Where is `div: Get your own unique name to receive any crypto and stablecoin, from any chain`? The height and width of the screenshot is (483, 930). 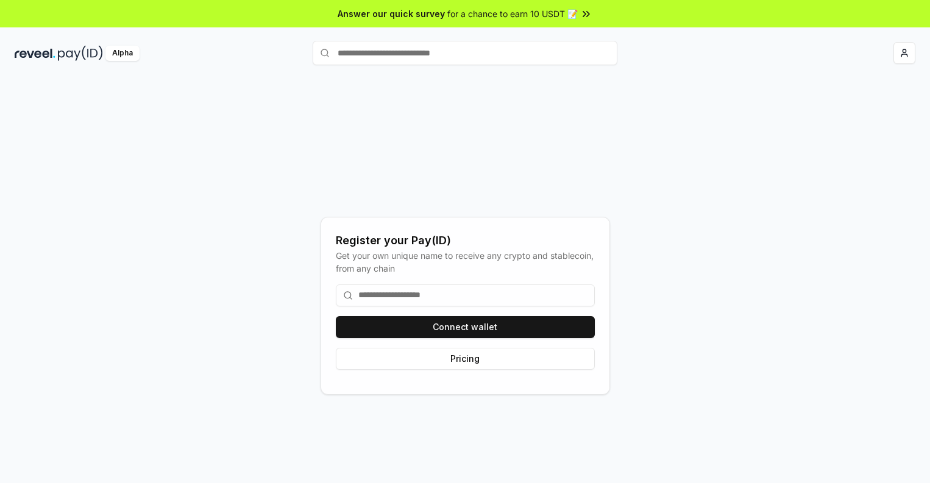
div: Get your own unique name to receive any crypto and stablecoin, from any chain is located at coordinates (465, 262).